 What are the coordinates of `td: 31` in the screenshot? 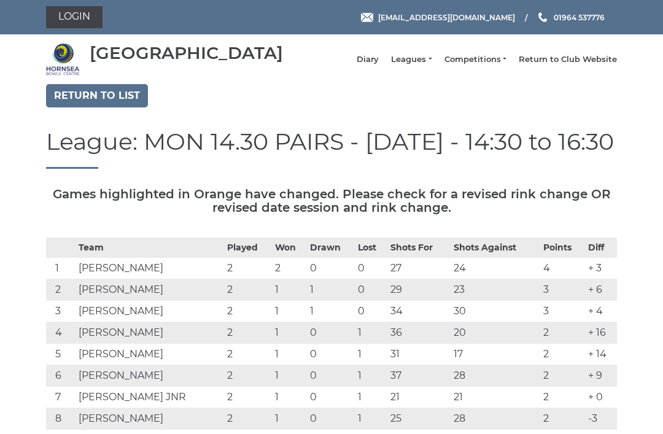 It's located at (419, 354).